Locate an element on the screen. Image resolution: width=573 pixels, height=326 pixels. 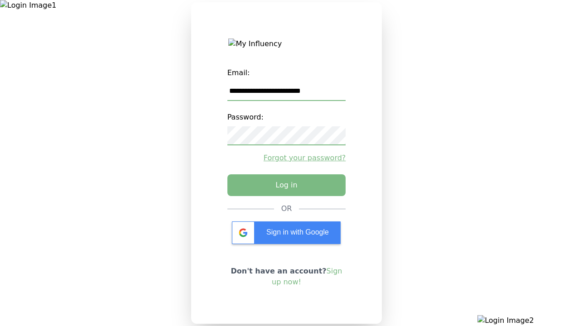
label: Email: is located at coordinates (287, 73).